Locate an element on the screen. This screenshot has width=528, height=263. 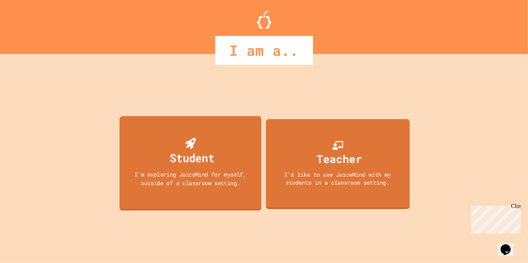
div: I'm exploring JuiceMind for myself, outside of a classroom setting. is located at coordinates (190, 178).